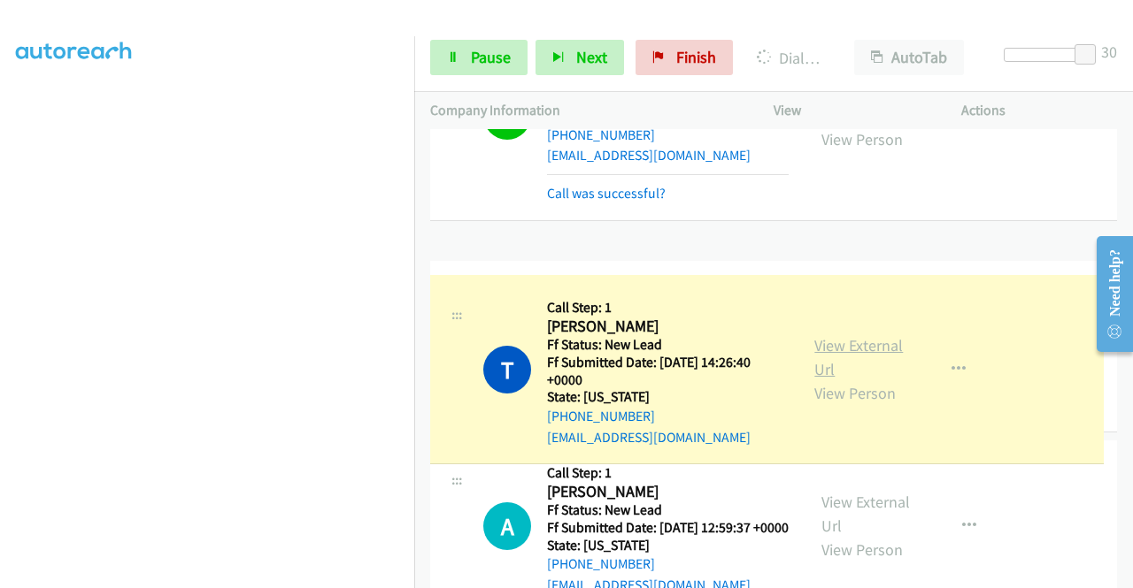  I want to click on div: Open Resource Center, so click(32, 70).